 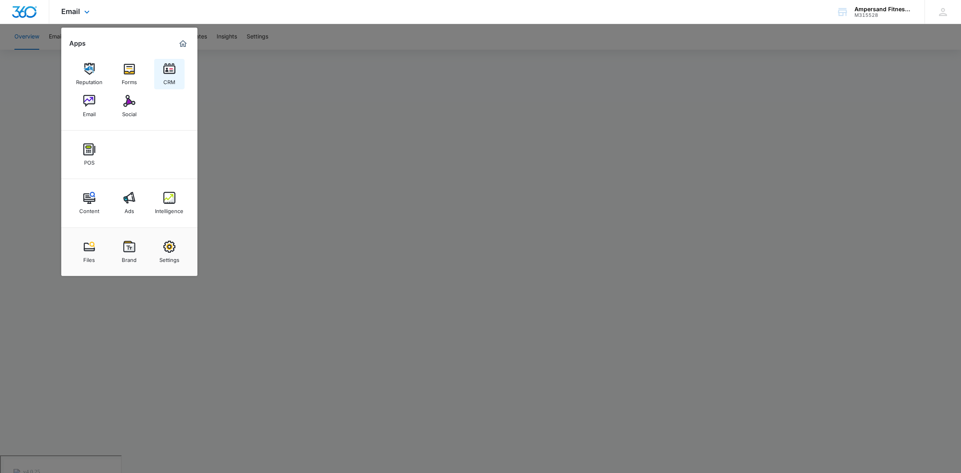 I want to click on a: POS, so click(x=89, y=155).